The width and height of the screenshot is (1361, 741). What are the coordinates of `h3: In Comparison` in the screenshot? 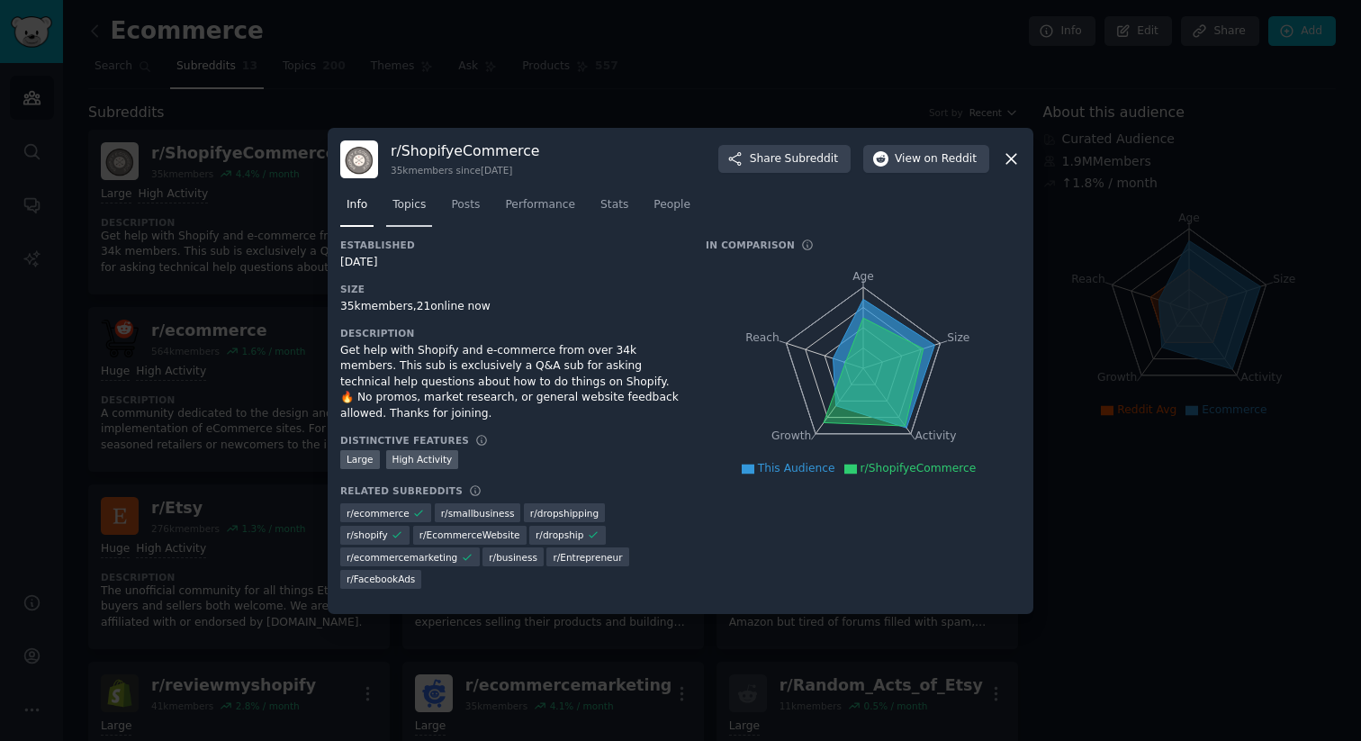 It's located at (750, 245).